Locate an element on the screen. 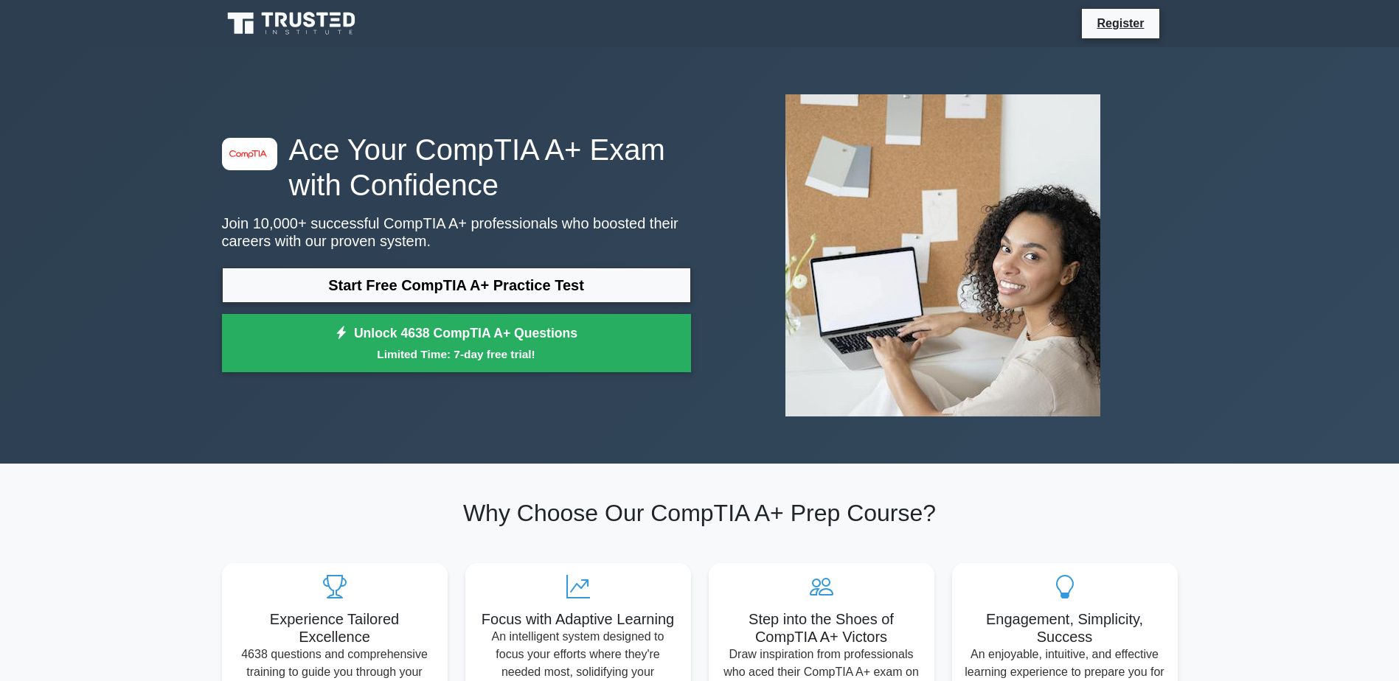 Image resolution: width=1399 pixels, height=681 pixels. small: Limited Time: 7-day free trial! is located at coordinates (456, 354).